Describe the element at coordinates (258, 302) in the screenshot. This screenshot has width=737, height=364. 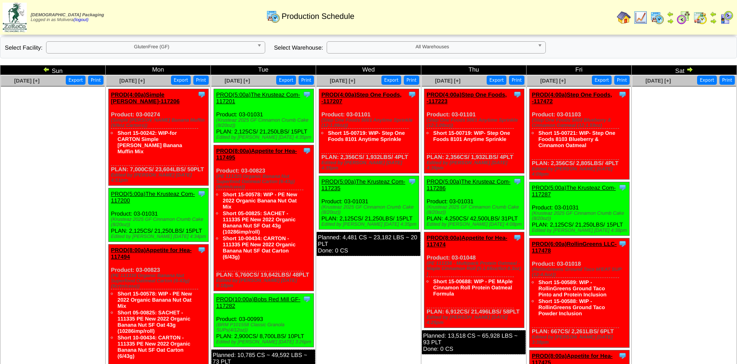
I see `a: PROD(10:00a)Bobs Red Mill GF-117282` at that location.